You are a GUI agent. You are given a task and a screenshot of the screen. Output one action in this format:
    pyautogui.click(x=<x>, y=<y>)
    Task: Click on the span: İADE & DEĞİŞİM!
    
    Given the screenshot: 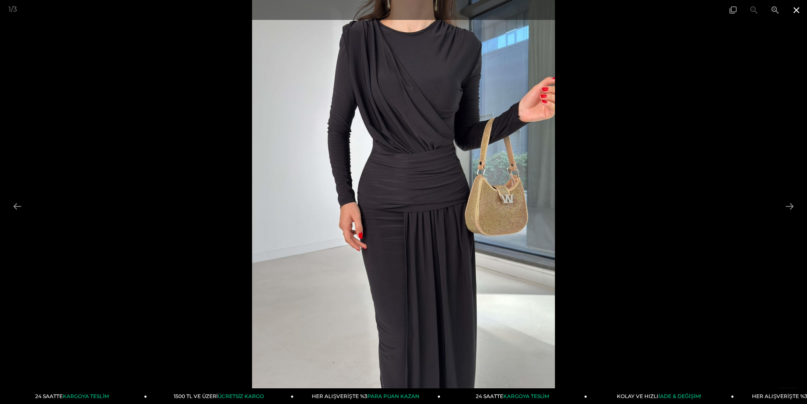 What is the action you would take?
    pyautogui.click(x=680, y=396)
    